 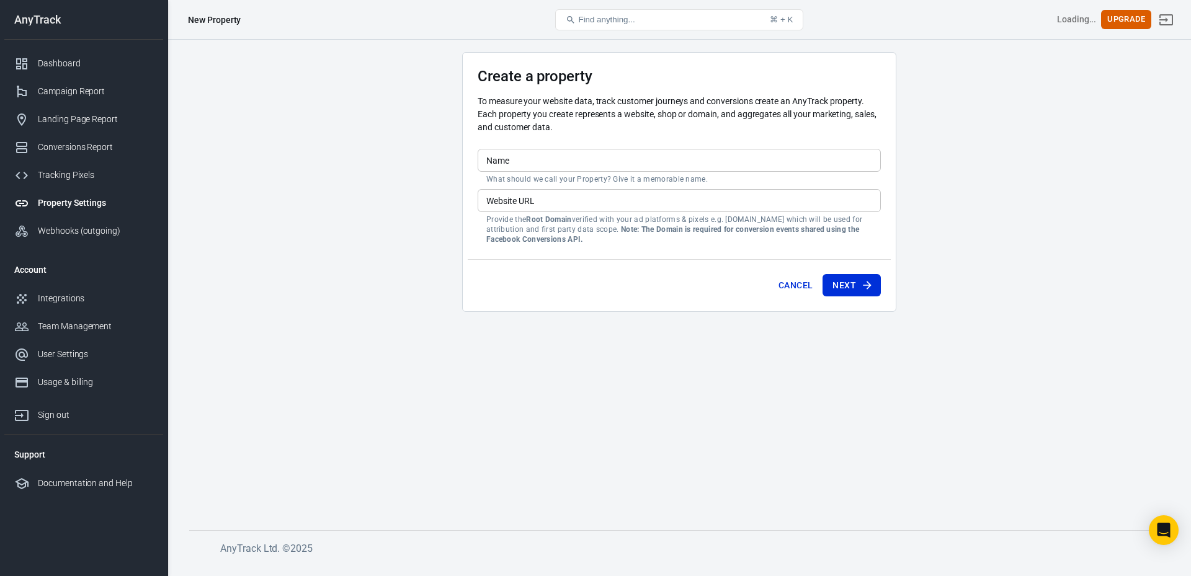 What do you see at coordinates (680, 20) in the screenshot?
I see `button: Find anything...⌘ + K` at bounding box center [680, 20].